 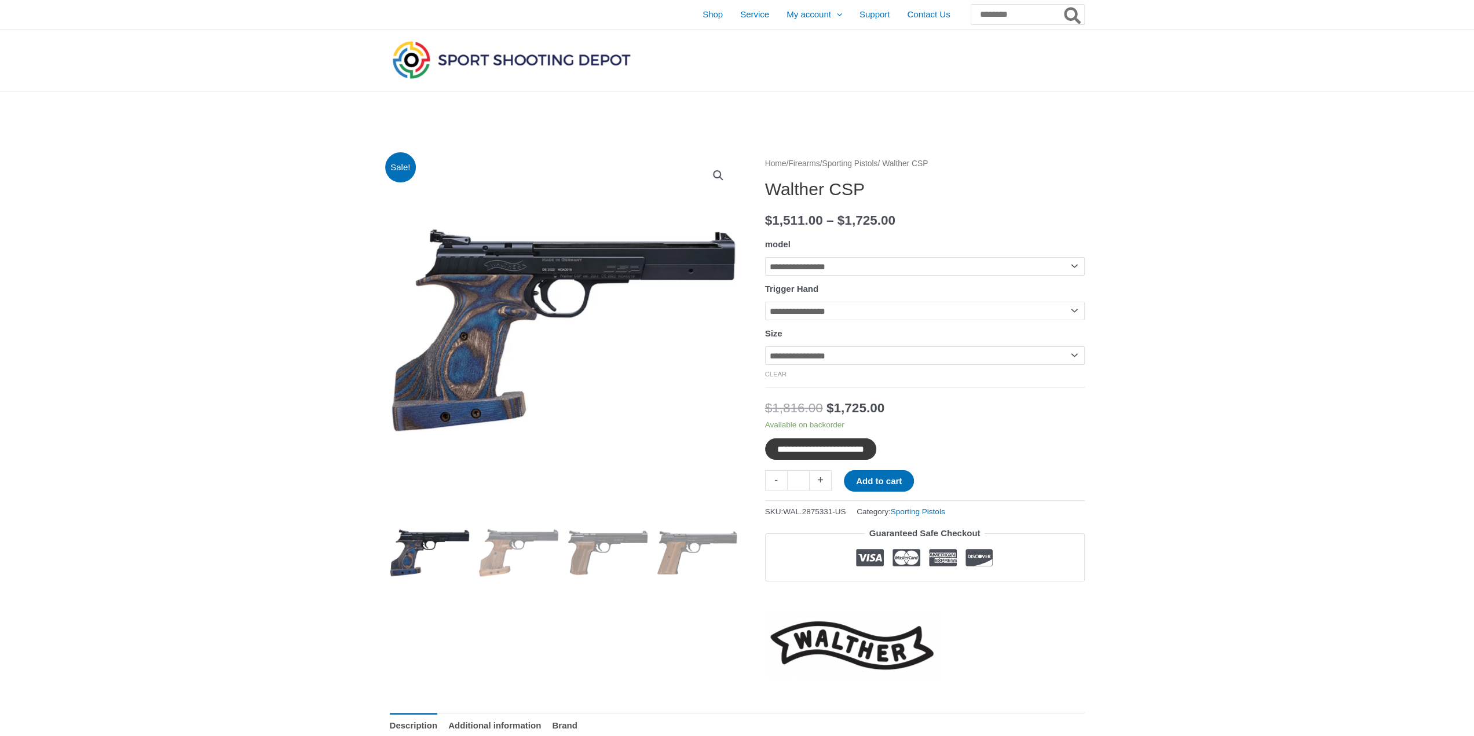 I want to click on label: Size, so click(x=774, y=333).